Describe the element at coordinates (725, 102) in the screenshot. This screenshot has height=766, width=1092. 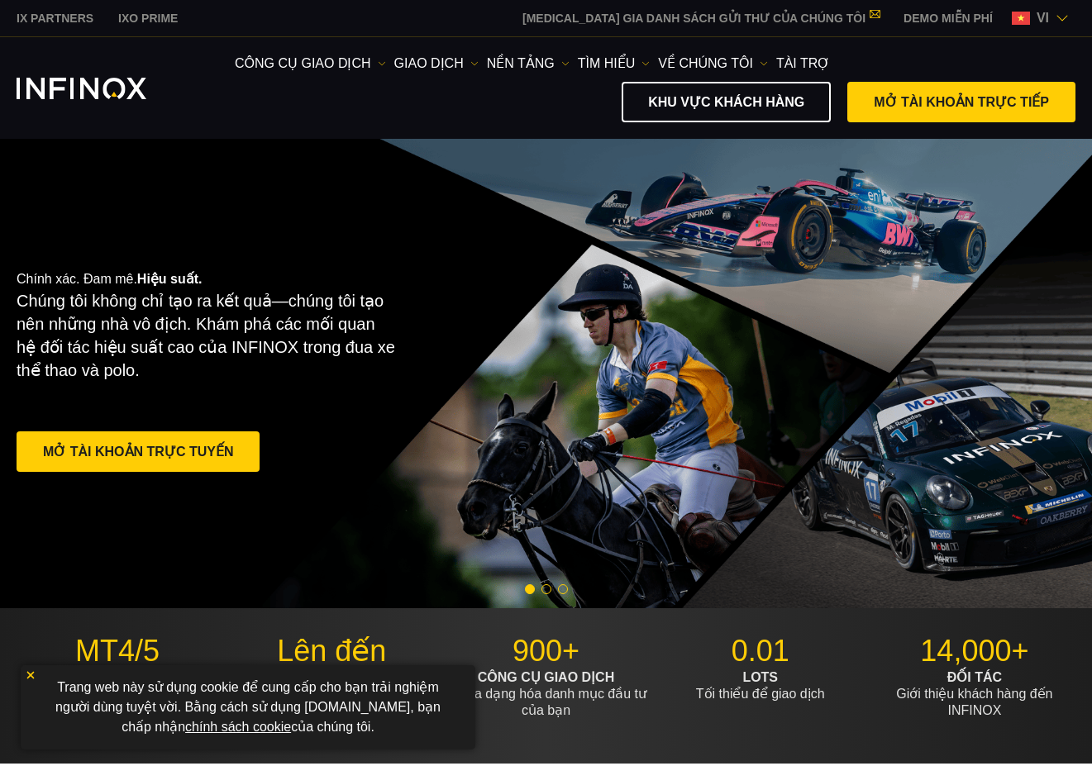
I see `a: KHU VỰC KHÁCH HÀNG` at that location.